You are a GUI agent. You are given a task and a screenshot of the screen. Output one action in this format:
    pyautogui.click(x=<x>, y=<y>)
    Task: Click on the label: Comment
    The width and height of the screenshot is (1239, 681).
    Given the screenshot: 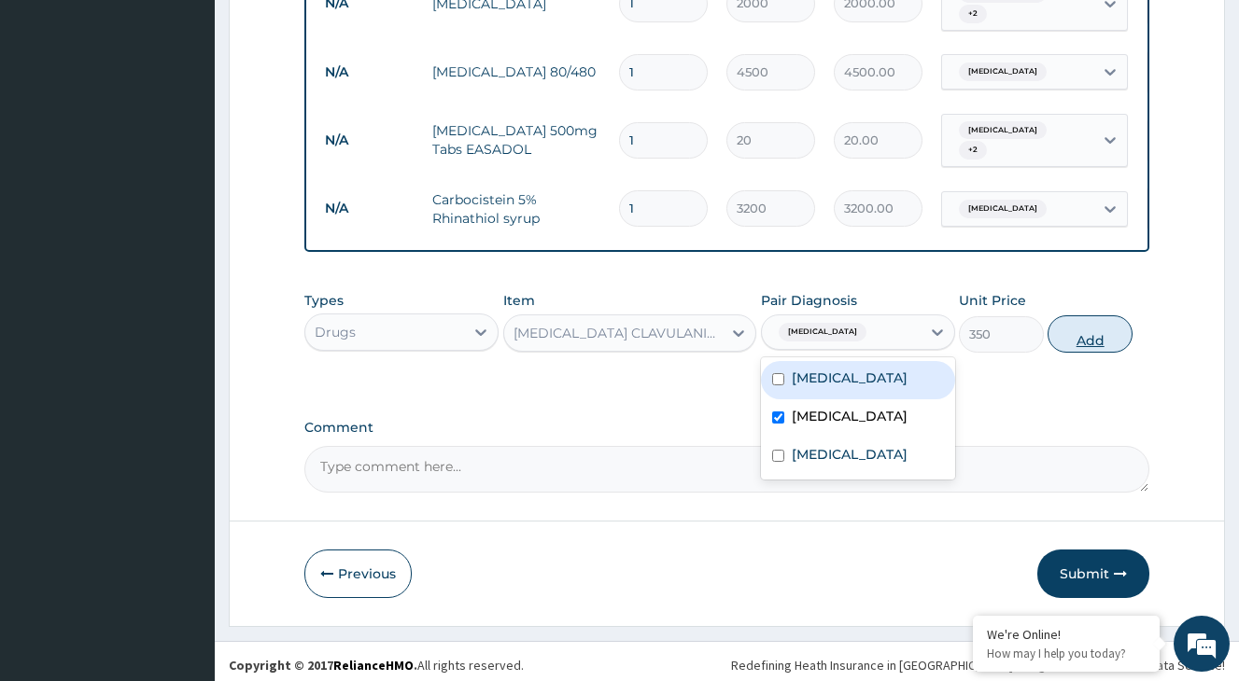 What is the action you would take?
    pyautogui.click(x=726, y=427)
    